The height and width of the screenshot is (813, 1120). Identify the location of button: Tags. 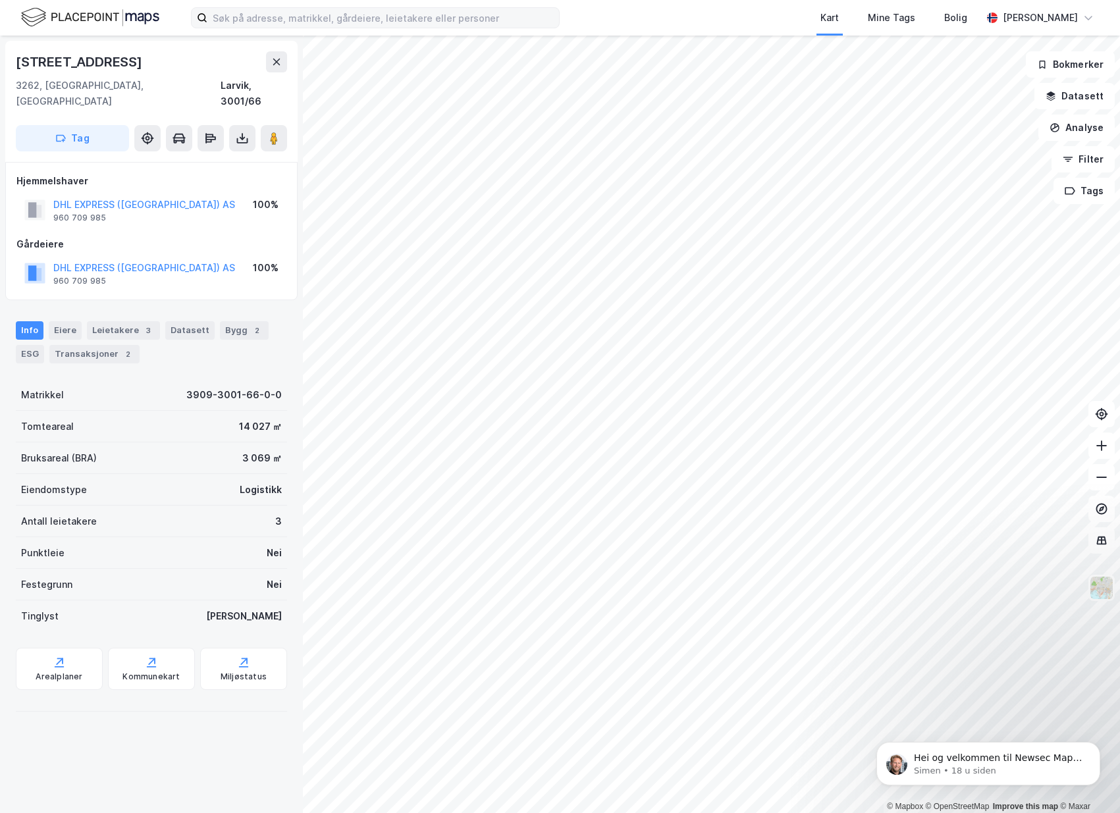
(1084, 191).